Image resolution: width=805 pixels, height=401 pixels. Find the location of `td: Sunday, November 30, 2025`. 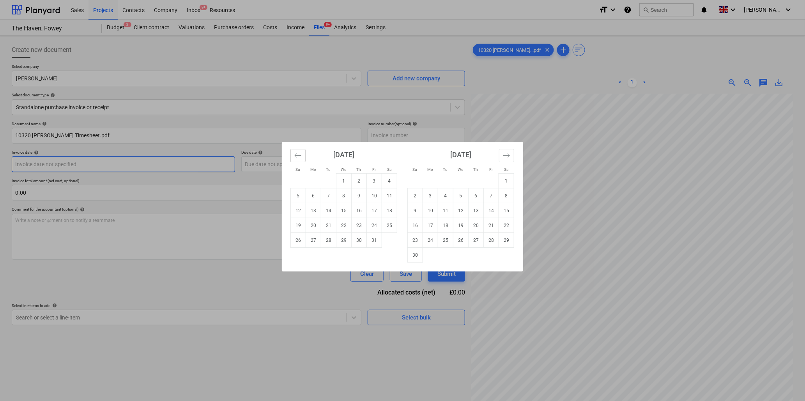

td: Sunday, November 30, 2025 is located at coordinates (415, 255).